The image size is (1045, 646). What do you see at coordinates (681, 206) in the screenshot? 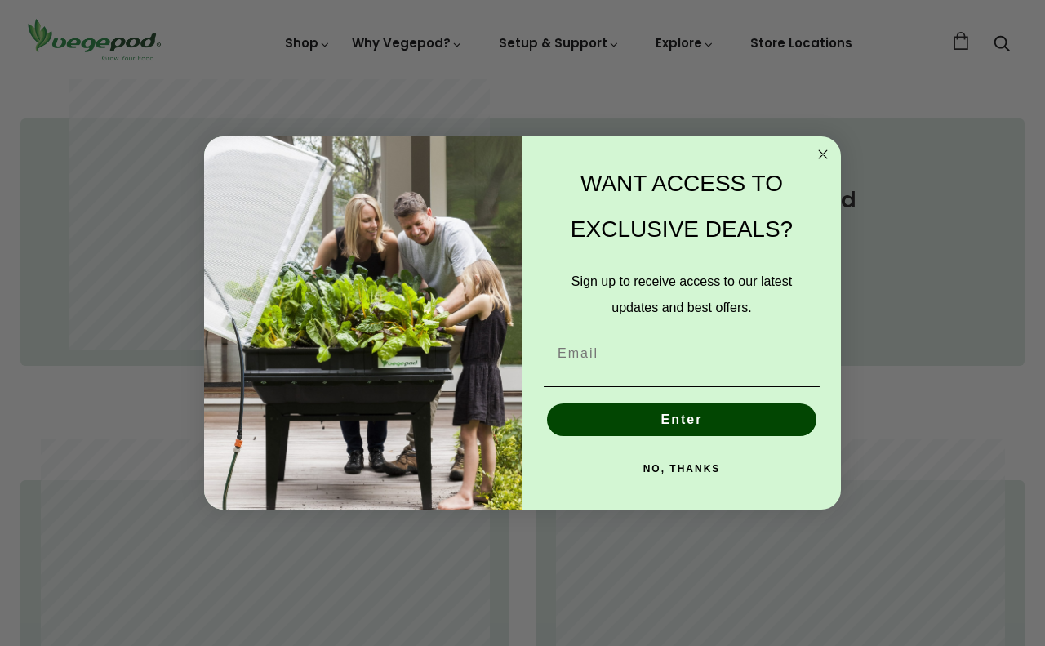
I see `span: WANT ACCESS TO EXCLUSIVE DEALS?` at bounding box center [681, 206].